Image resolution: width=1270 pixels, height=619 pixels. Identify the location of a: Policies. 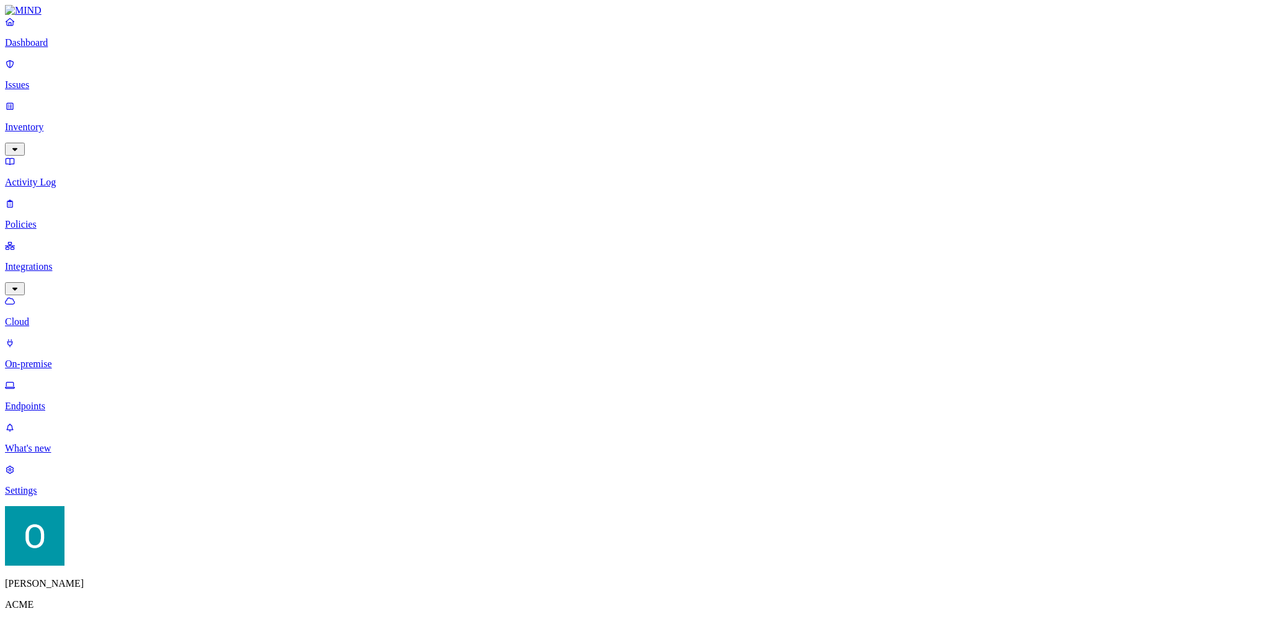
(635, 214).